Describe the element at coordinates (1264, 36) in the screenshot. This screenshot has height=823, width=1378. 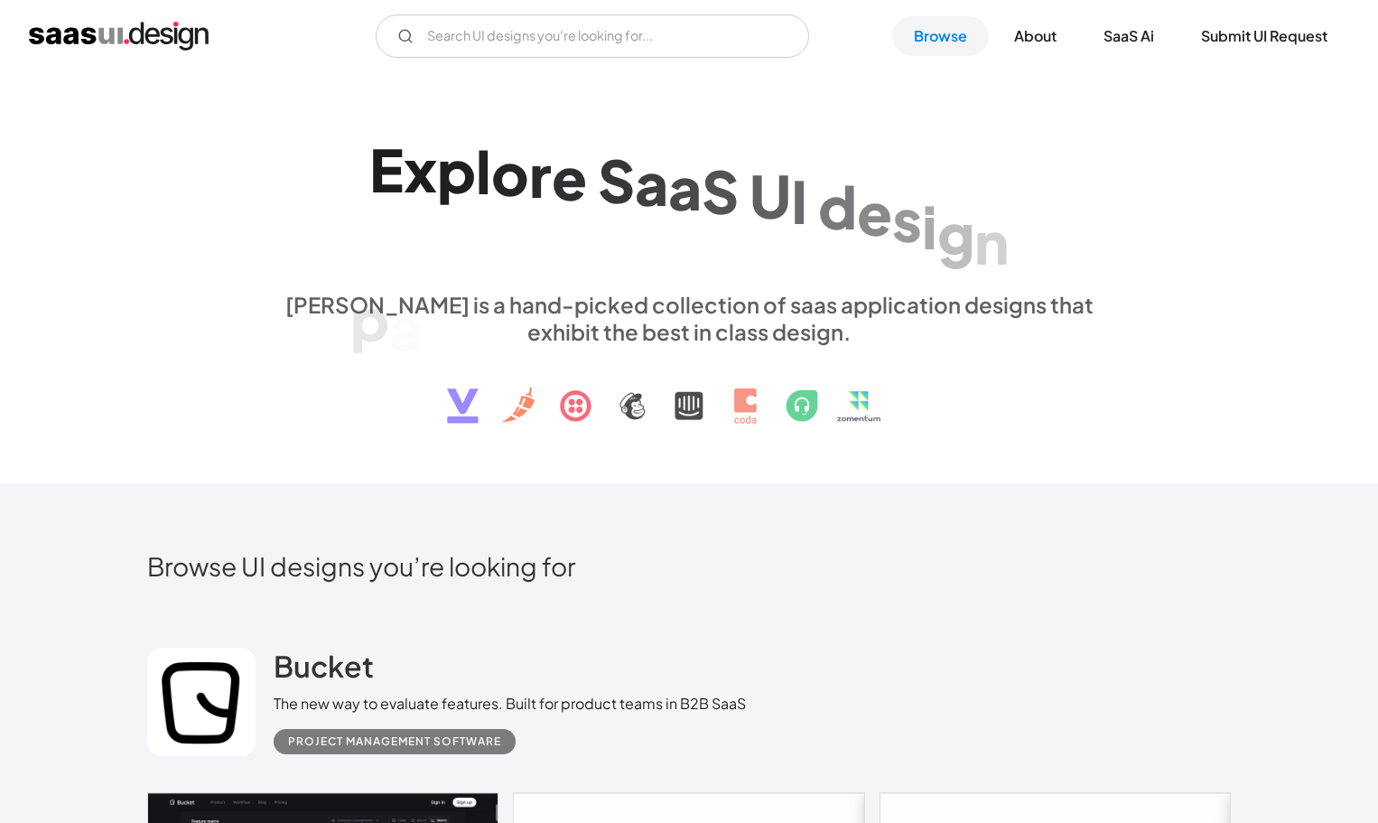
I see `a: Submit UI Request` at that location.